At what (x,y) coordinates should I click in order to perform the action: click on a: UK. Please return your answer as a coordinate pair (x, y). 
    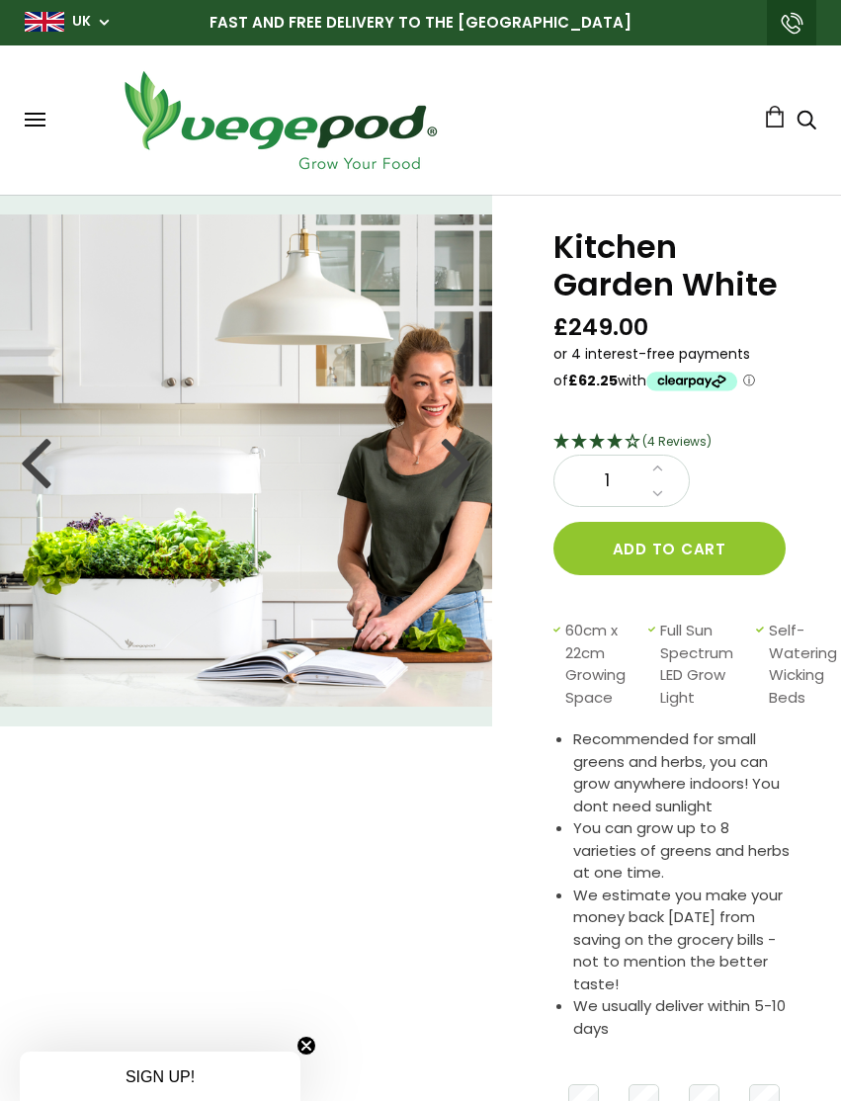
    Looking at the image, I should click on (81, 22).